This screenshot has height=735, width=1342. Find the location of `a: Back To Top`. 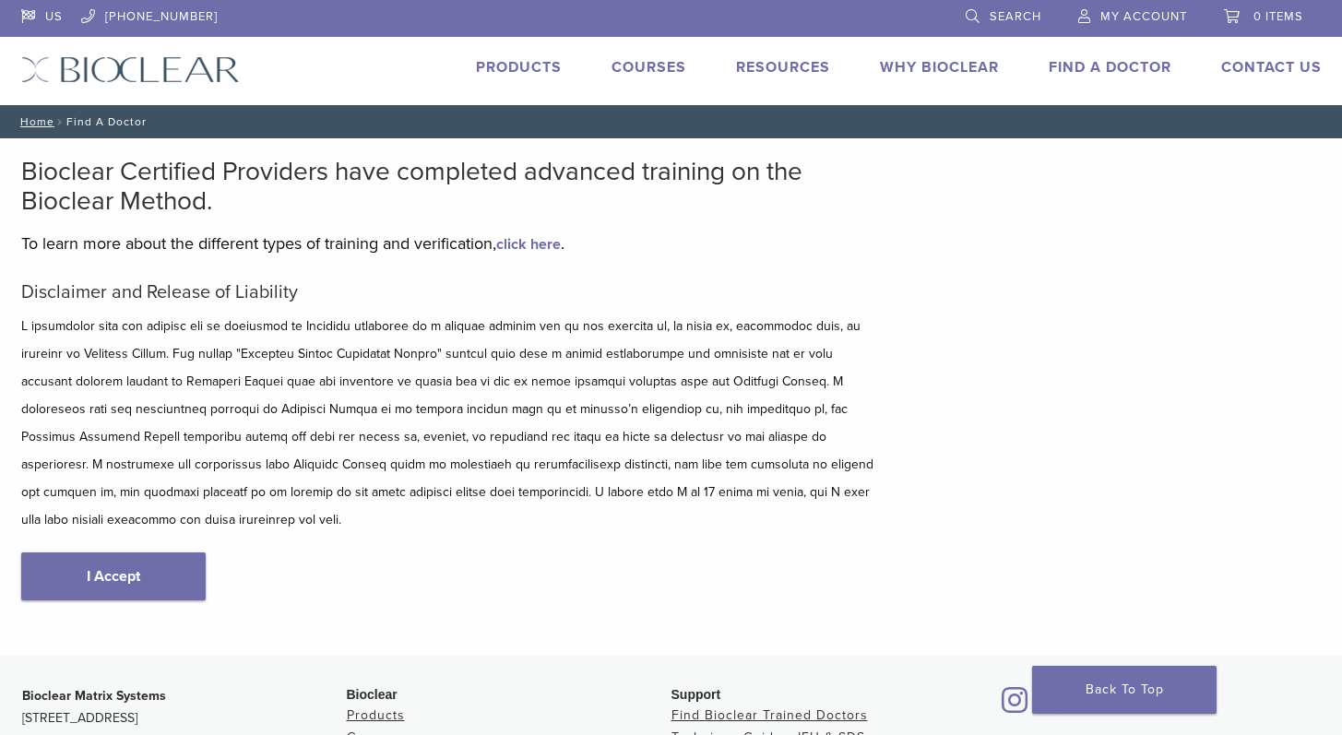

a: Back To Top is located at coordinates (1124, 690).